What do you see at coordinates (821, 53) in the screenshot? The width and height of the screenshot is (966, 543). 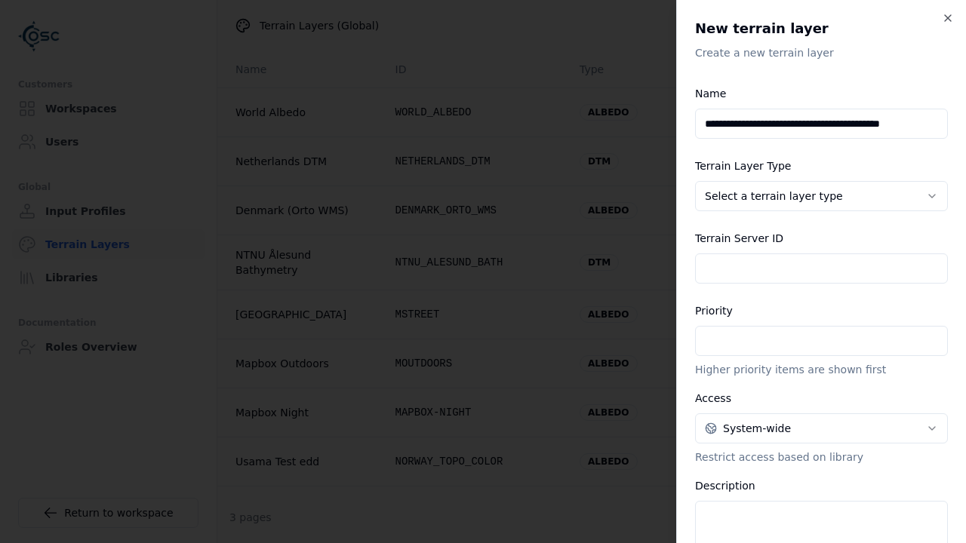 I see `p: Create a new terrain layer` at bounding box center [821, 53].